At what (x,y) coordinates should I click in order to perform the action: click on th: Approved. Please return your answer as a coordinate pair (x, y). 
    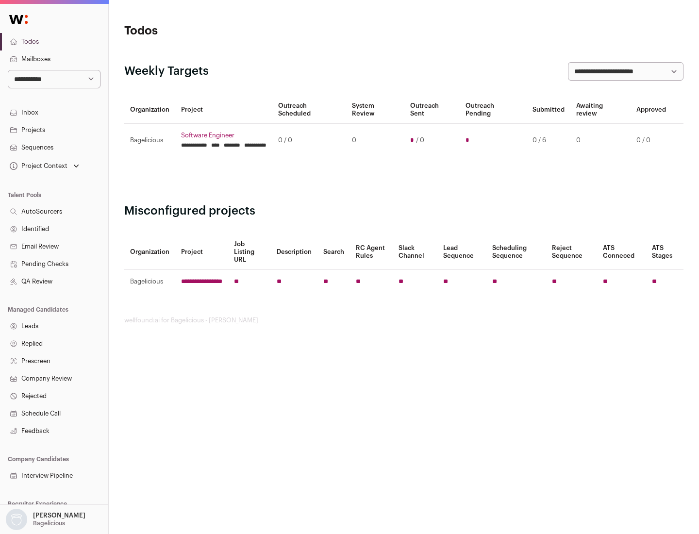
    Looking at the image, I should click on (651, 110).